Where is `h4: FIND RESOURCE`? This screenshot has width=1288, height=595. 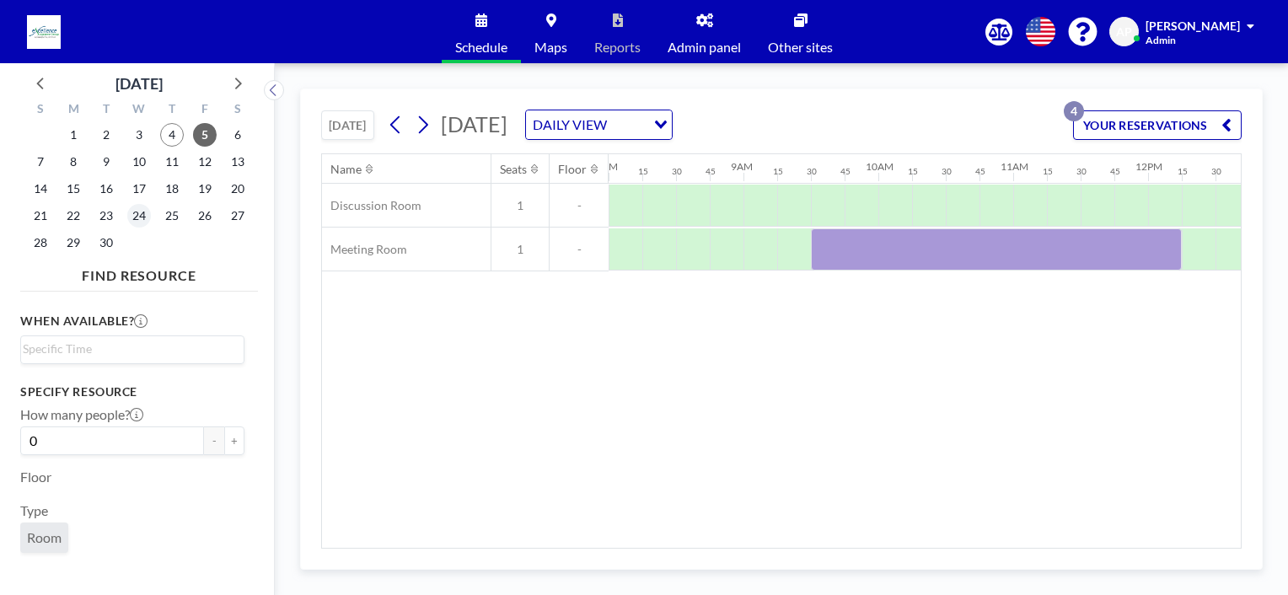 h4: FIND RESOURCE is located at coordinates (139, 272).